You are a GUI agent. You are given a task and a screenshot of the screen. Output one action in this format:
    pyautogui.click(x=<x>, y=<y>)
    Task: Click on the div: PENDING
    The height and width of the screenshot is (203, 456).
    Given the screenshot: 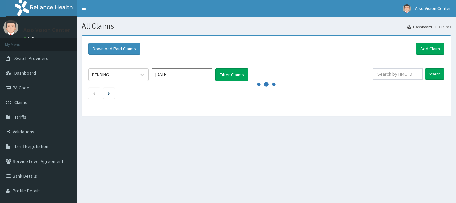 What is the action you would take?
    pyautogui.click(x=101, y=74)
    